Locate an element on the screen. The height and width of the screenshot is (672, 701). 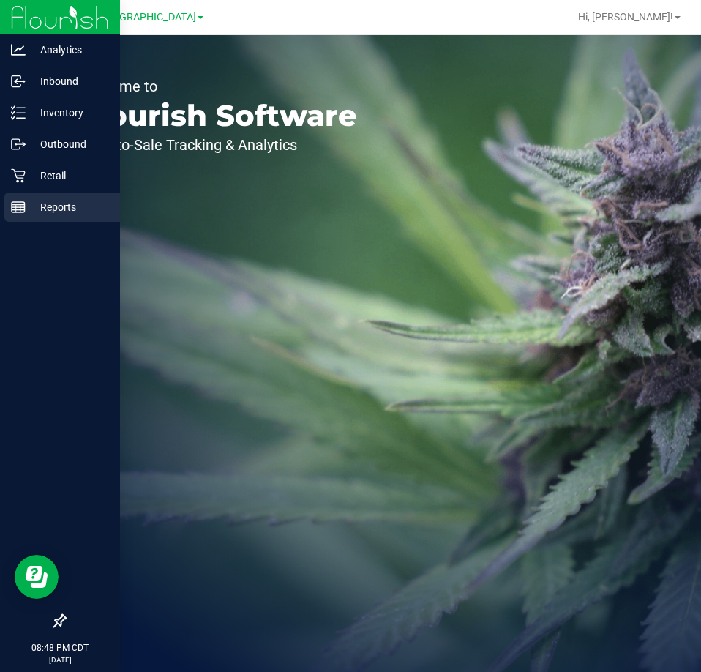
p: Welcome to is located at coordinates (218, 86).